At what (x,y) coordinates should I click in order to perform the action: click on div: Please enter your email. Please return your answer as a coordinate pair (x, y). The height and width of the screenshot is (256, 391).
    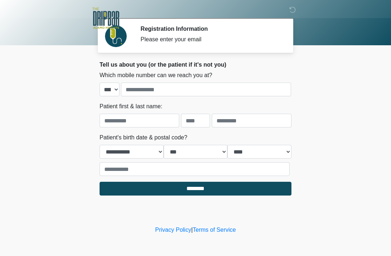
    Looking at the image, I should click on (210, 39).